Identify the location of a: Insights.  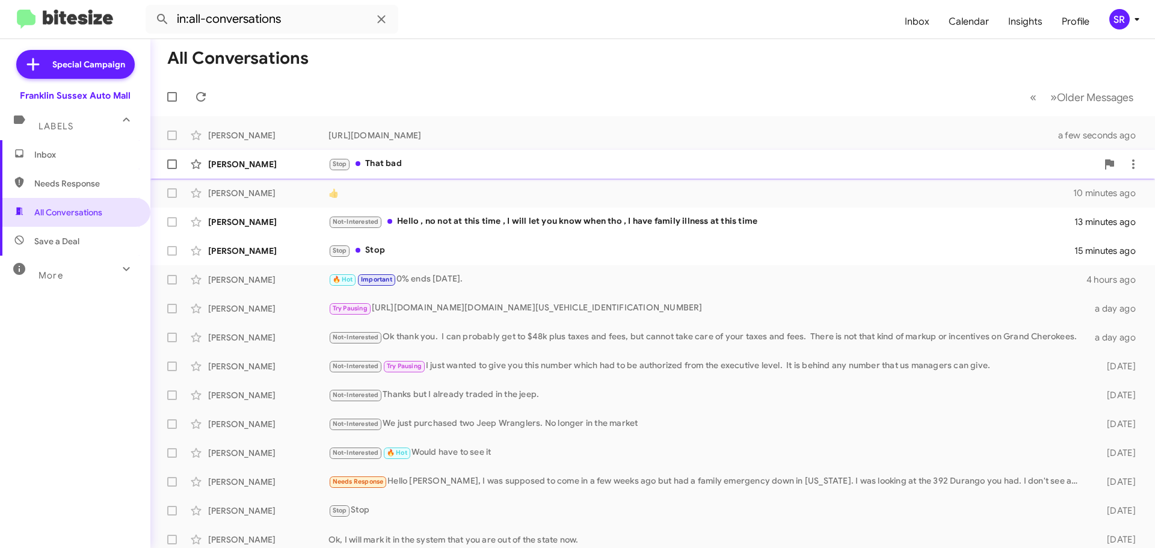
(1025, 22).